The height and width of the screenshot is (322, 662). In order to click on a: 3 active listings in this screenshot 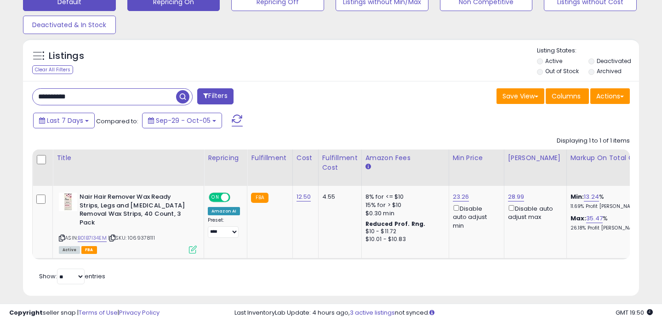, I will do `click(372, 312)`.